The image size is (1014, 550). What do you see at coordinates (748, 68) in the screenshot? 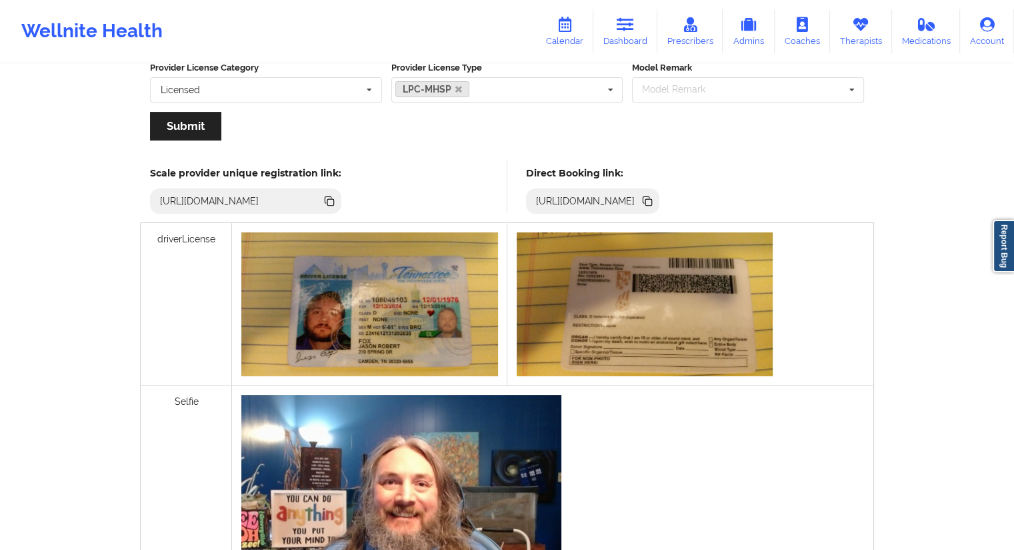
I see `label: Model Remark` at bounding box center [748, 68].